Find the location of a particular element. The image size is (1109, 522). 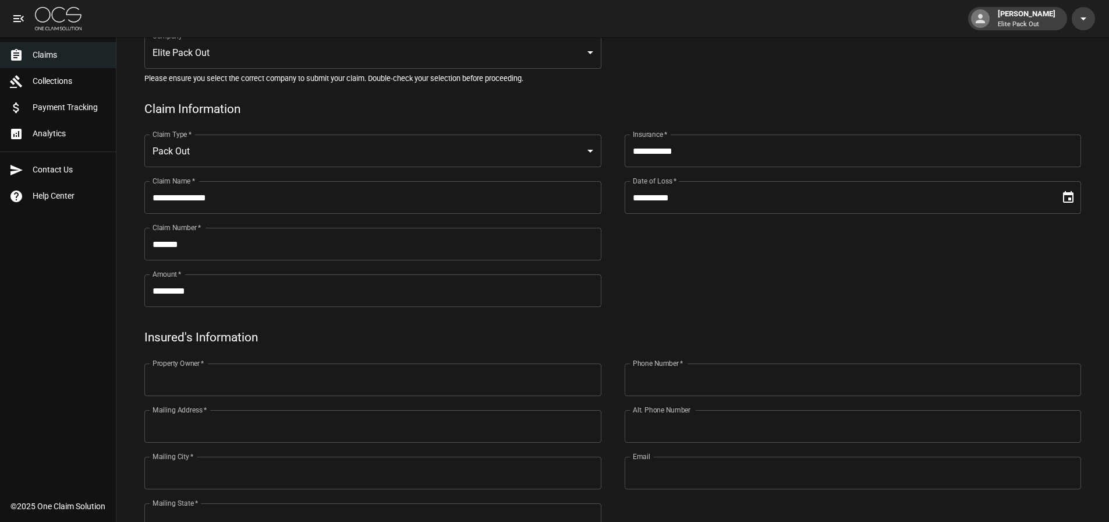

span: Analytics is located at coordinates (69, 133).